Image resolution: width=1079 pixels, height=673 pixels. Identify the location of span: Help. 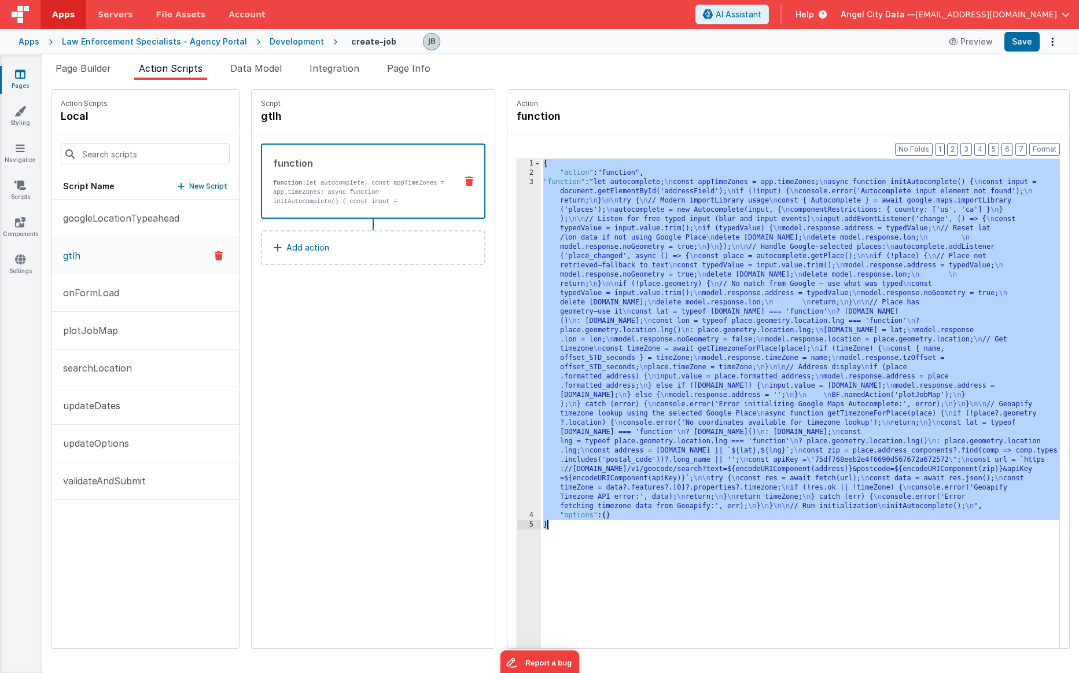
(805, 14).